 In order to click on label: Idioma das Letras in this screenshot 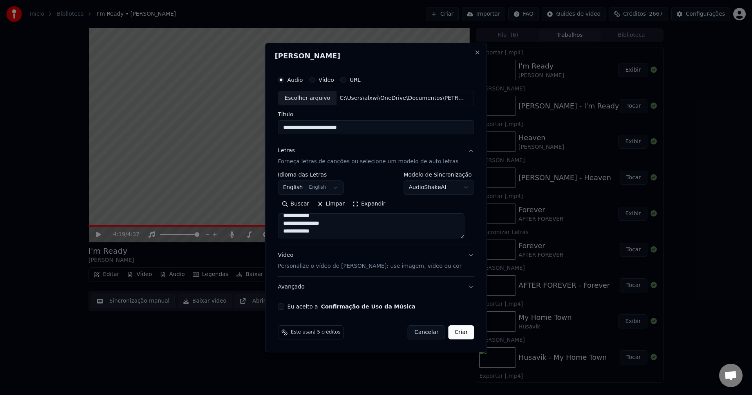, I will do `click(311, 175)`.